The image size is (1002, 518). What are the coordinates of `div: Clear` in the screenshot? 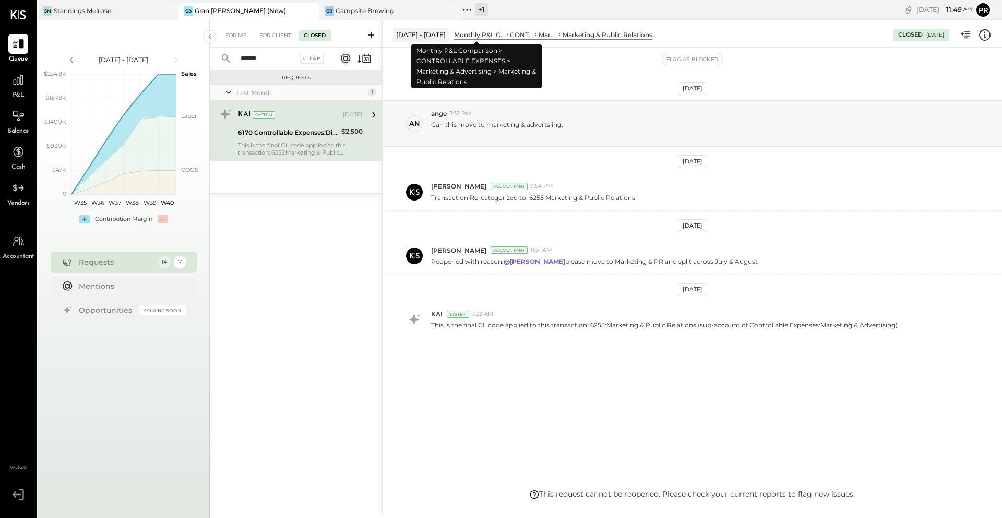 It's located at (312, 58).